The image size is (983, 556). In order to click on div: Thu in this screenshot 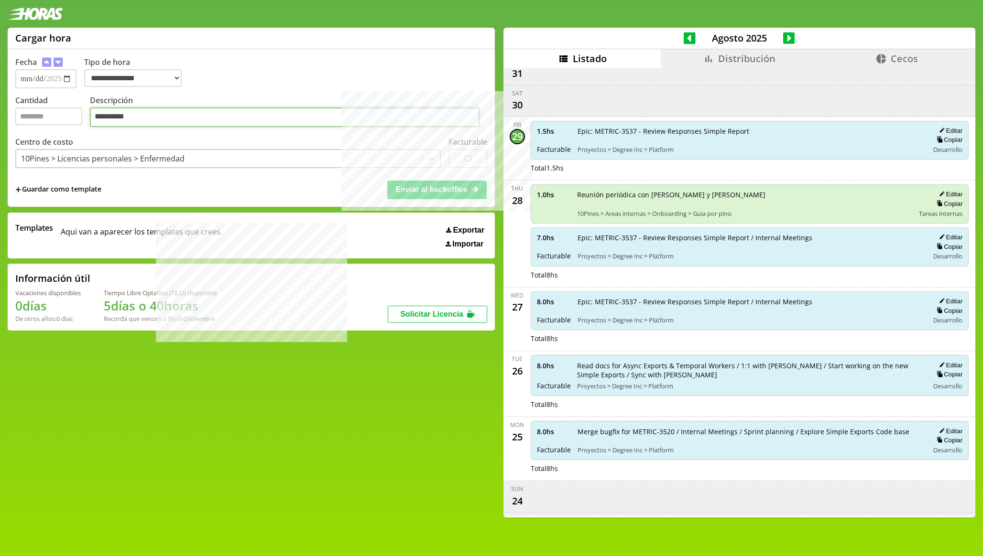, I will do `click(517, 188)`.